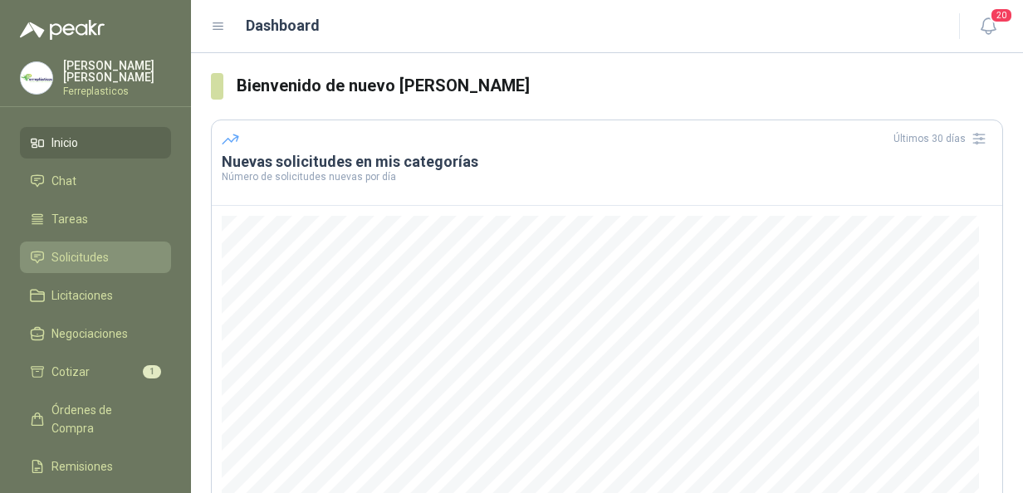 The image size is (1023, 493). What do you see at coordinates (96, 258) in the screenshot?
I see `a: Solicitudes` at bounding box center [96, 258].